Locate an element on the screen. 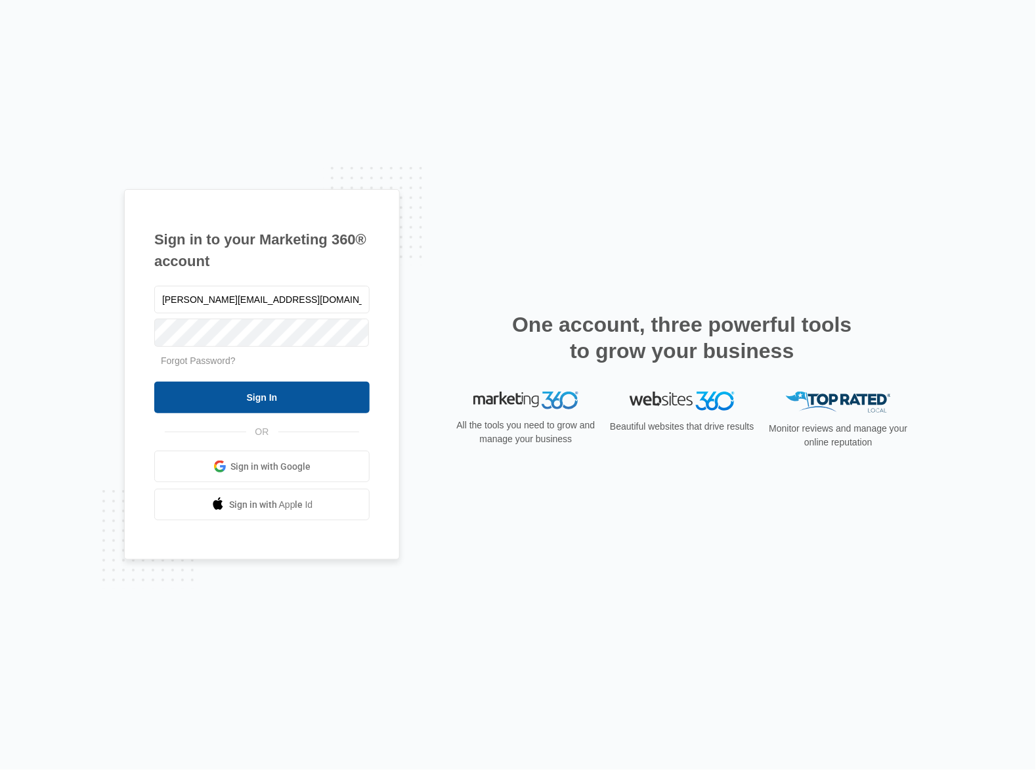 The image size is (1036, 770). span: OR is located at coordinates (262, 431).